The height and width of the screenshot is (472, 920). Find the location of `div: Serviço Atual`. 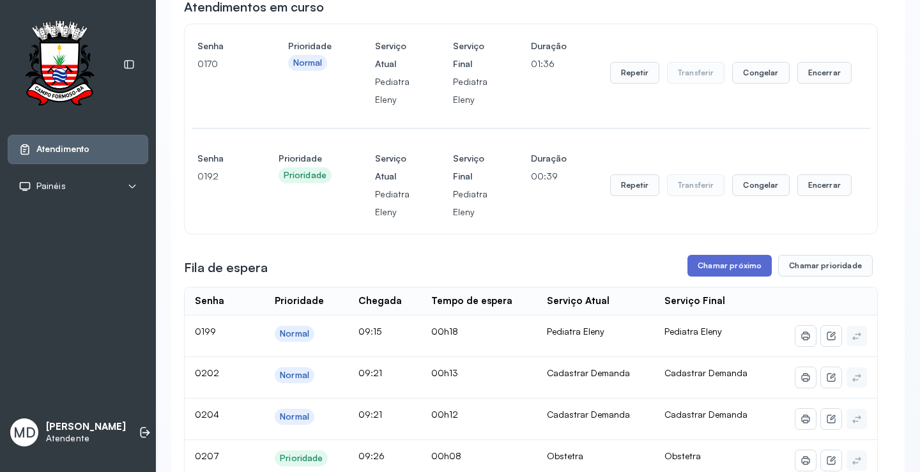

div: Serviço Atual is located at coordinates (579, 301).